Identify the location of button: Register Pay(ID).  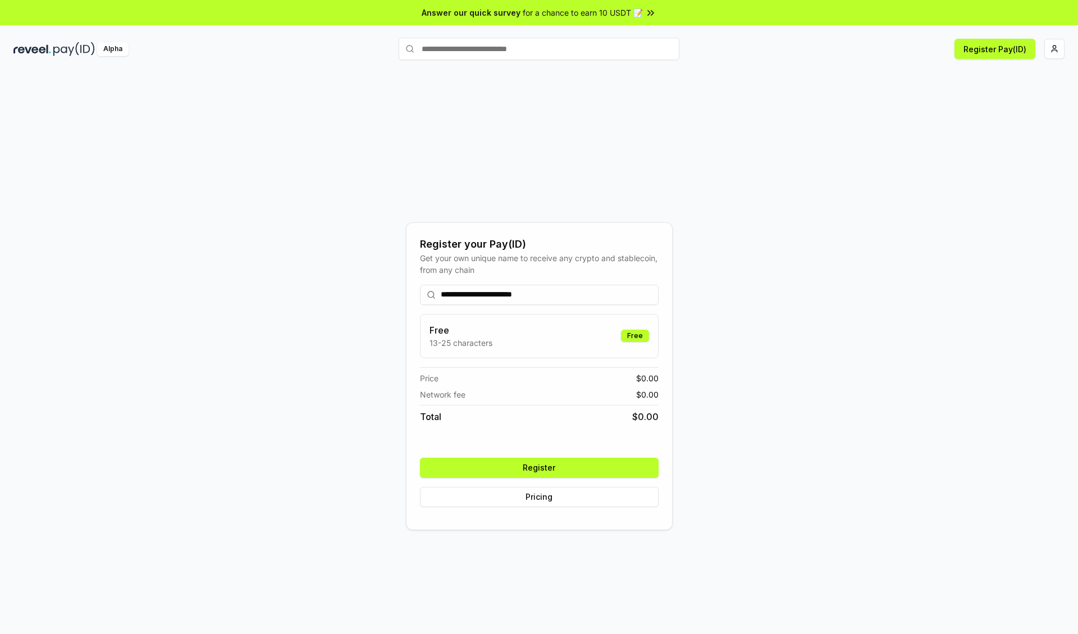
(995, 49).